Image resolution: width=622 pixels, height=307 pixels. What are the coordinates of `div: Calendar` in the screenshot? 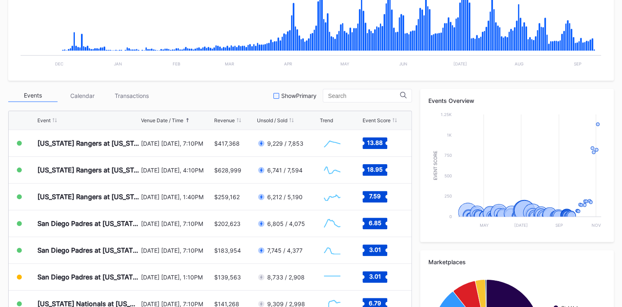 It's located at (82, 95).